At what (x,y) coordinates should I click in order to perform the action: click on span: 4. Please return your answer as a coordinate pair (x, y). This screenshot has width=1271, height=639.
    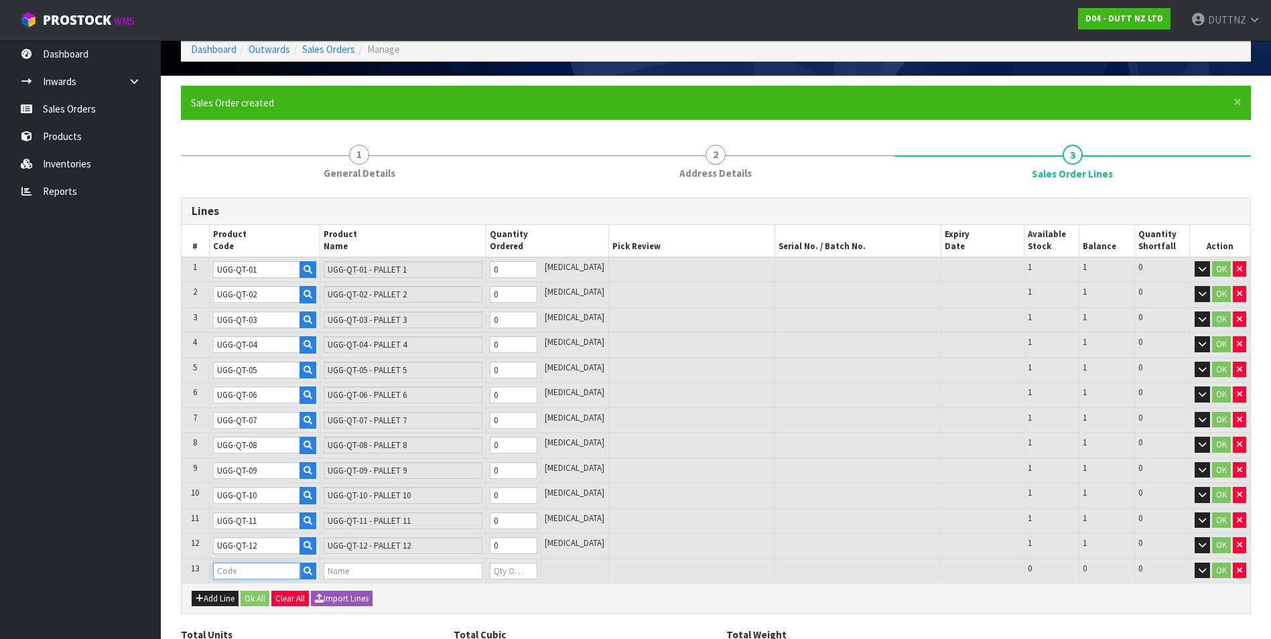
    Looking at the image, I should click on (195, 342).